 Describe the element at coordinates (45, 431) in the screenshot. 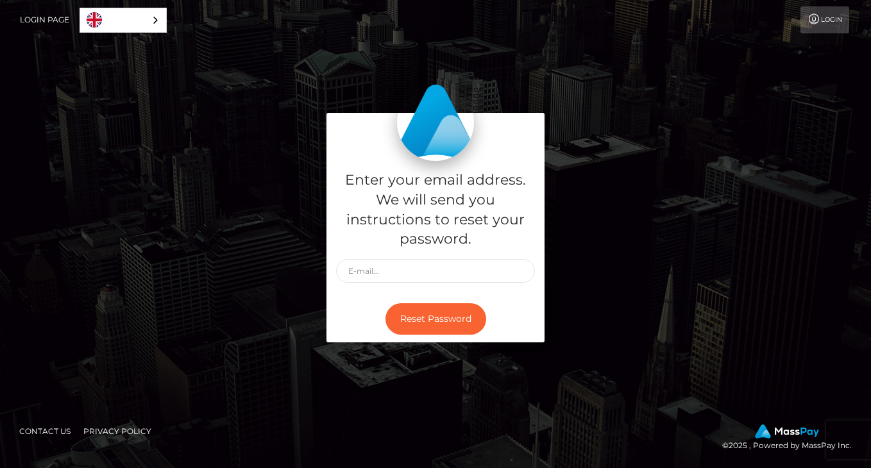

I see `a: Contact Us` at that location.